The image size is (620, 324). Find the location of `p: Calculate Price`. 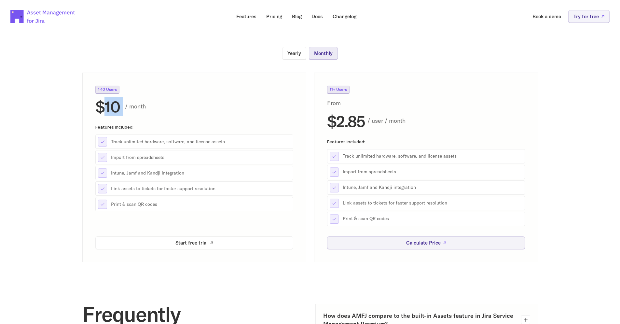

p: Calculate Price is located at coordinates (423, 242).